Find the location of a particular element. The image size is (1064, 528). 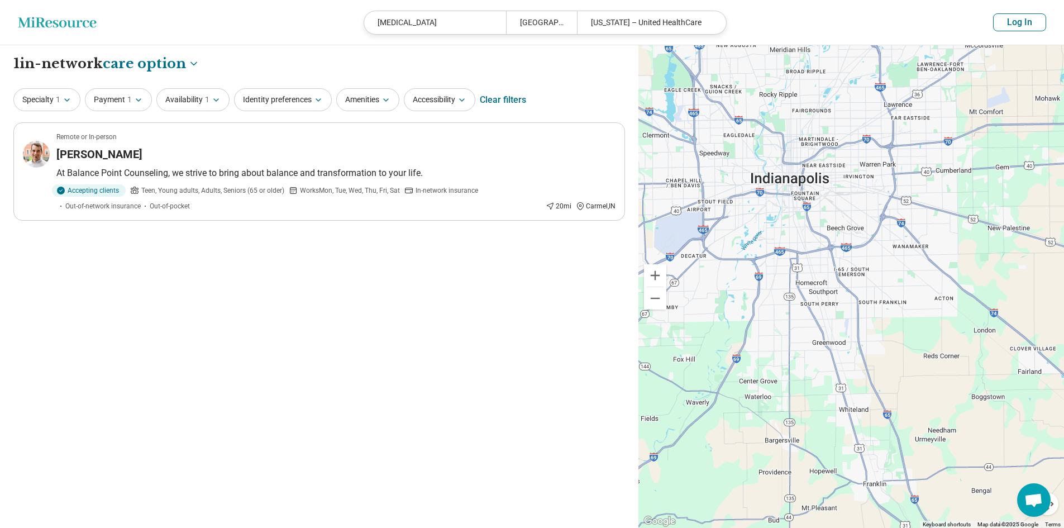

button: Specialty1 is located at coordinates (47, 99).